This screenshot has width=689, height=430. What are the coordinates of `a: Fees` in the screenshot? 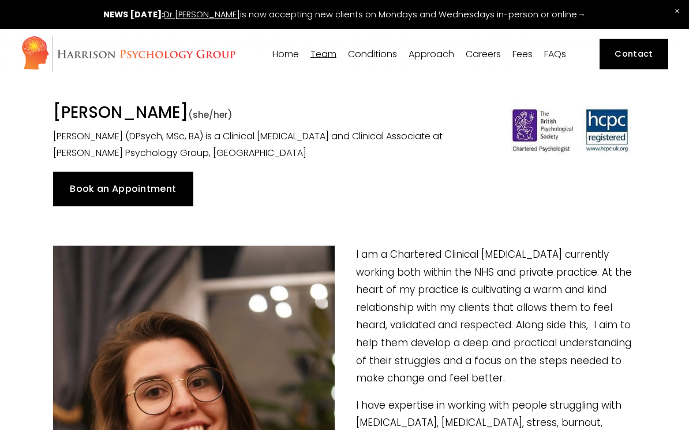 It's located at (523, 54).